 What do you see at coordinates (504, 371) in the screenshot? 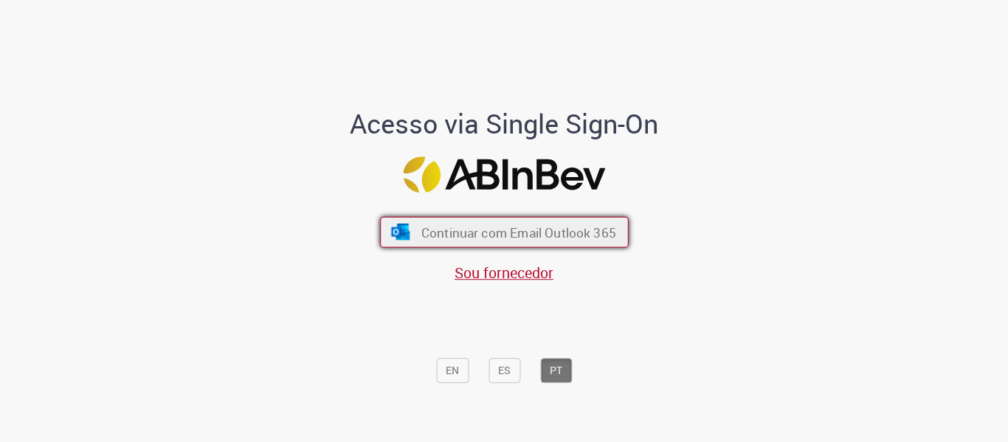
I see `button: ES` at bounding box center [504, 371].